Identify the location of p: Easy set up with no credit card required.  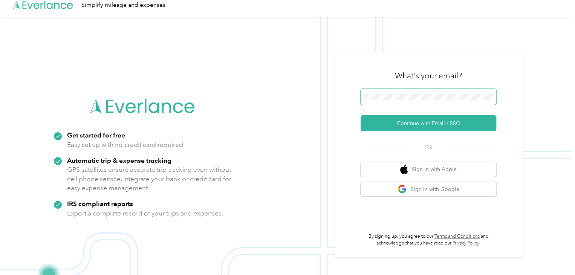
(125, 145).